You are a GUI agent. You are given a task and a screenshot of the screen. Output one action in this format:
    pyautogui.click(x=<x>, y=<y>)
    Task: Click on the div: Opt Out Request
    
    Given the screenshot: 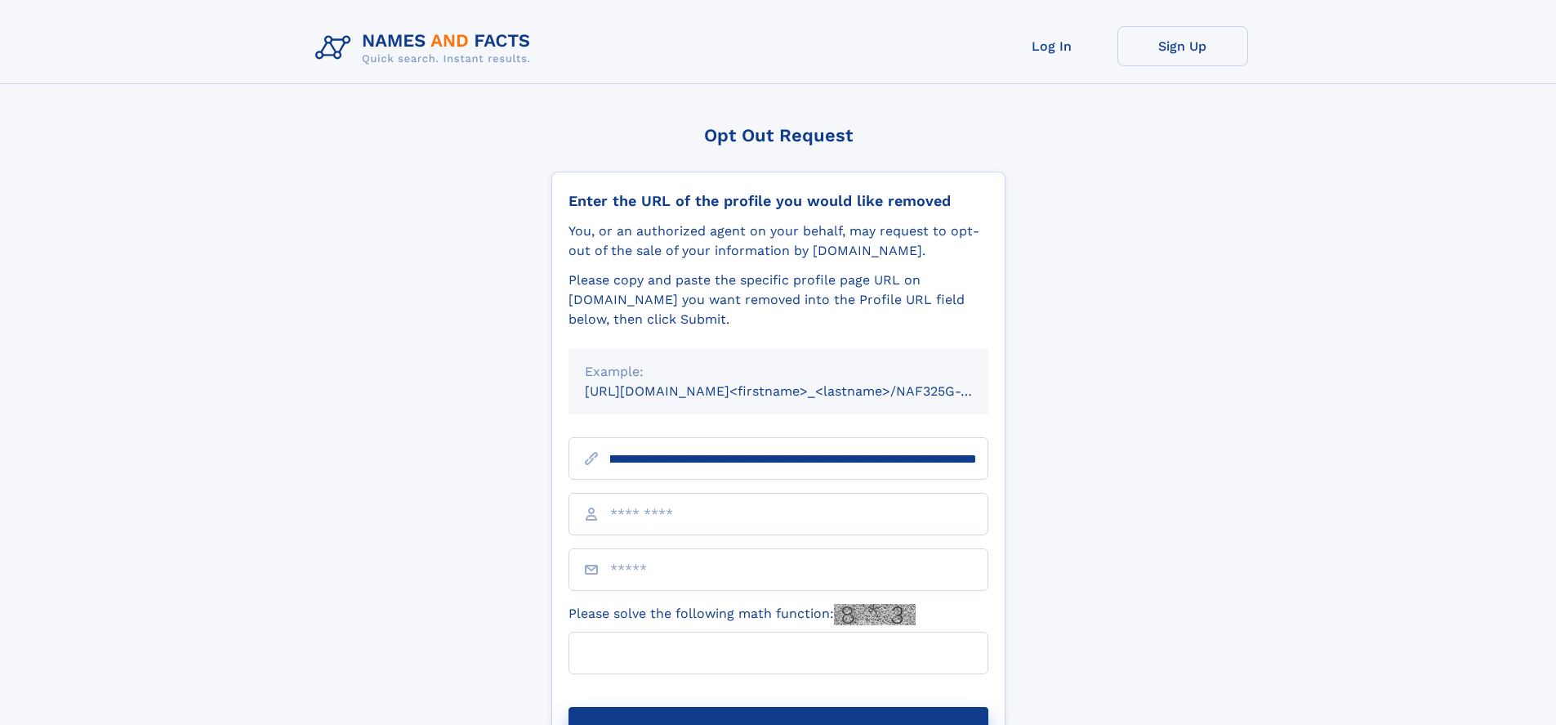 What is the action you would take?
    pyautogui.click(x=778, y=135)
    